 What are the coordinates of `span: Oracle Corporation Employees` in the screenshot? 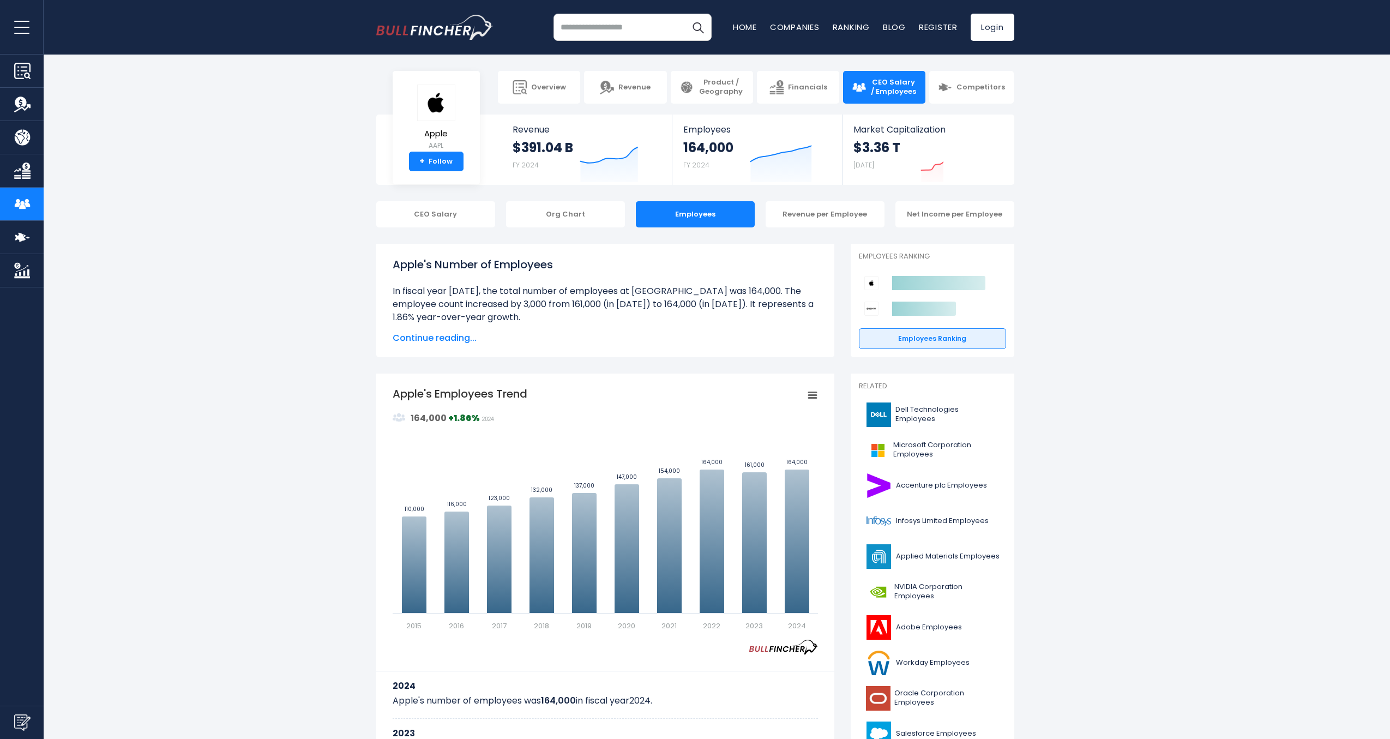 It's located at (947, 698).